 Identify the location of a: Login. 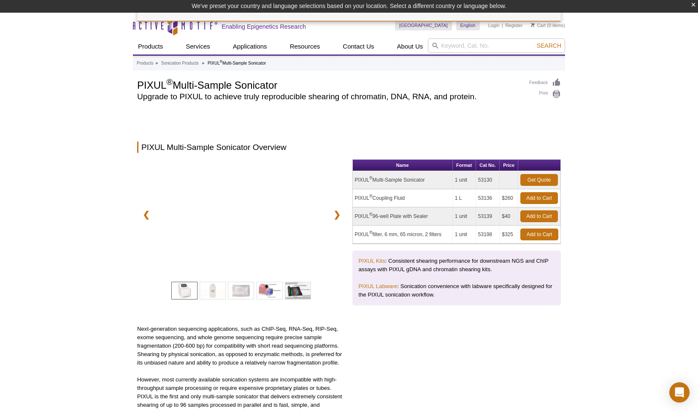
(494, 25).